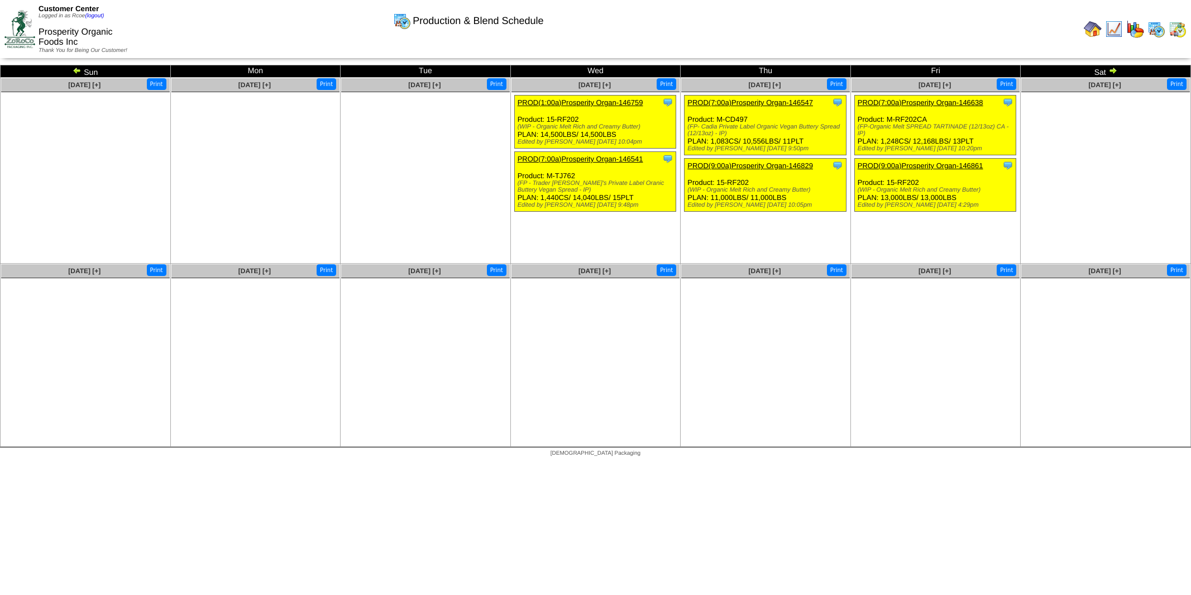 Image resolution: width=1191 pixels, height=595 pixels. What do you see at coordinates (1113, 70) in the screenshot?
I see `img: arrowright.gif` at bounding box center [1113, 70].